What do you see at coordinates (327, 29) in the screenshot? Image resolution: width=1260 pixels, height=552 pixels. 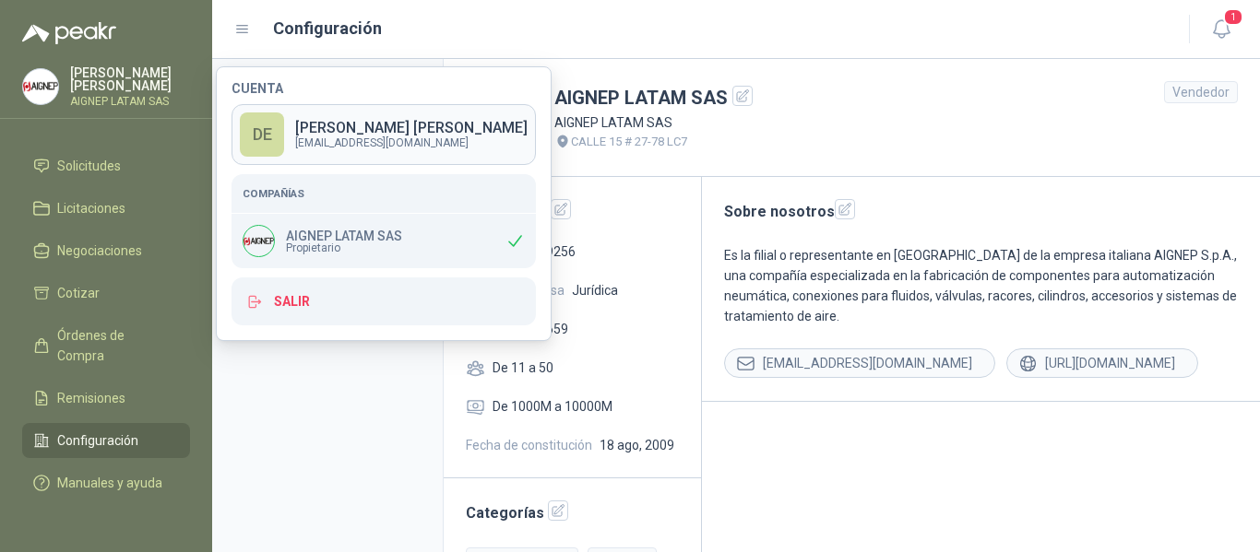 I see `h1: Configuración` at bounding box center [327, 29].